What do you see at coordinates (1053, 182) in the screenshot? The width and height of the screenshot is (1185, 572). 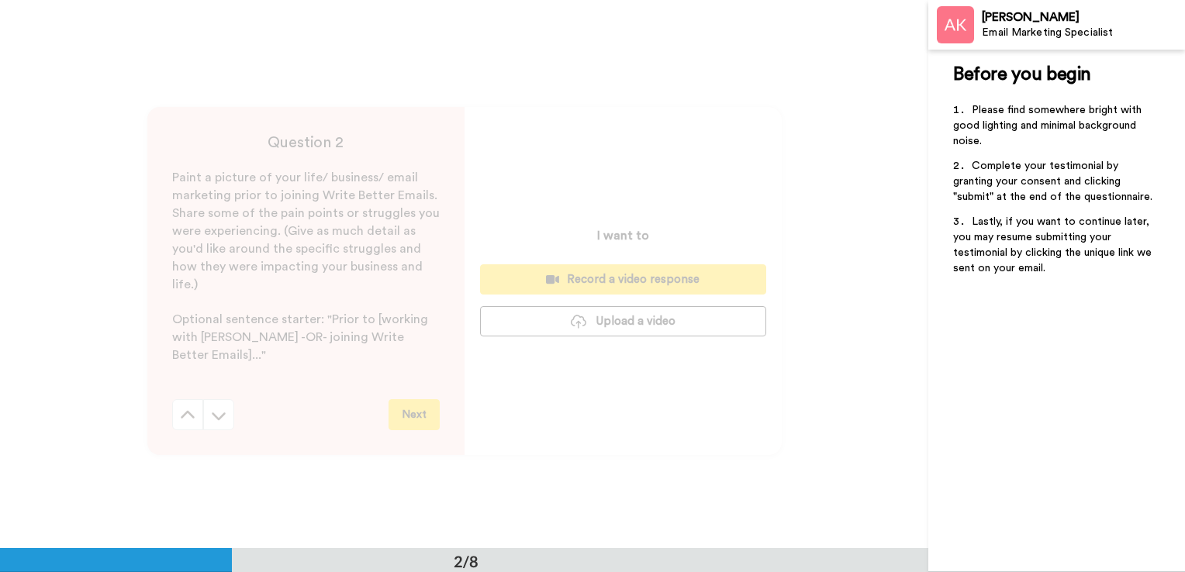 I see `span: Complete your testimonial by granting your consent and clicking "submit" at the end of the questi...` at bounding box center [1053, 182].